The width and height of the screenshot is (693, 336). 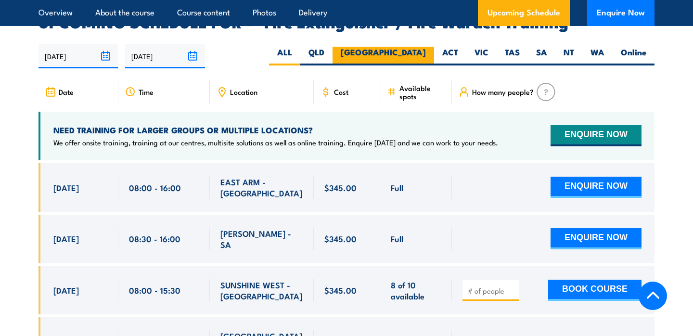 What do you see at coordinates (243, 91) in the screenshot?
I see `span: Location` at bounding box center [243, 91].